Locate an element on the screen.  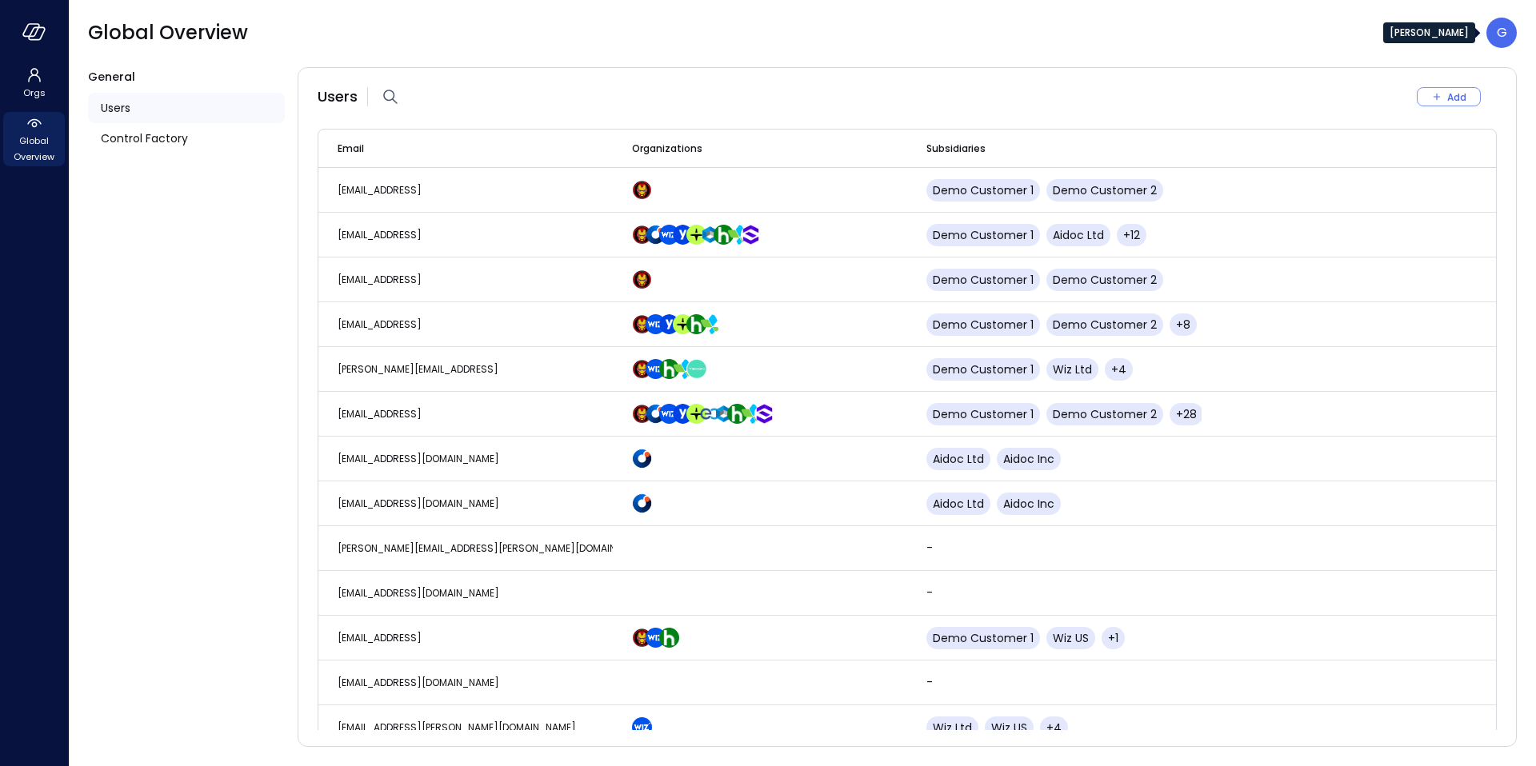
span: +1 is located at coordinates (1113, 638).